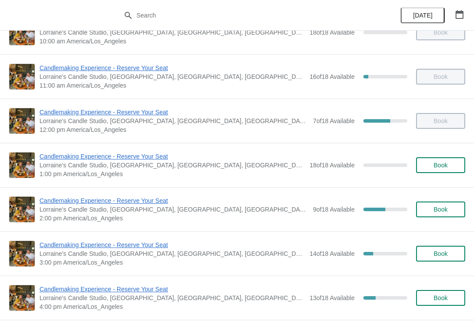 This screenshot has width=474, height=322. I want to click on span: 4:00 pm America/Los_Angeles, so click(172, 307).